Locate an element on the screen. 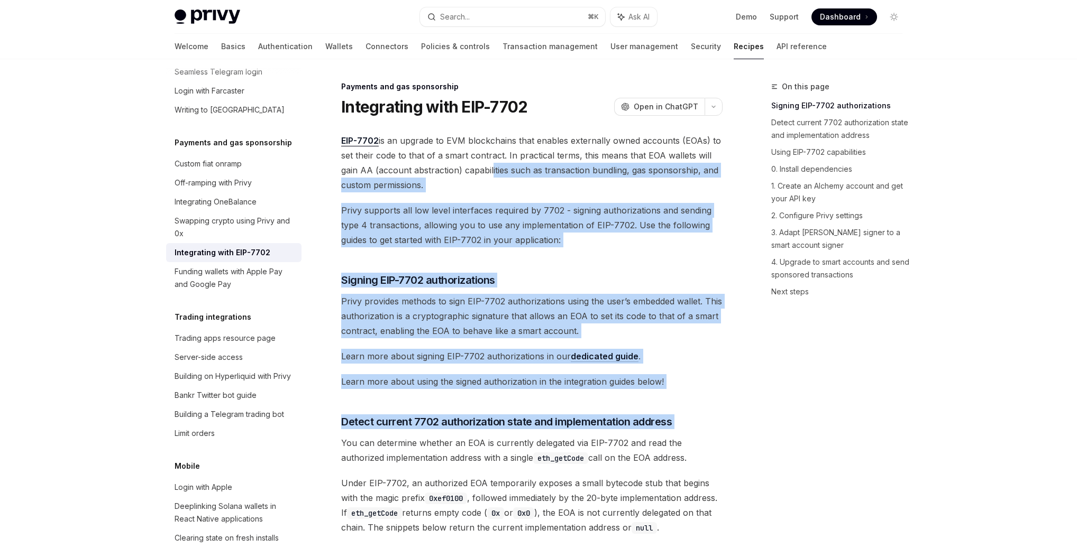 This screenshot has width=1077, height=548. span: is an upgrade to EVM blockchains that enables externally owned accounts (EOAs) to set their code ... is located at coordinates (532, 163).